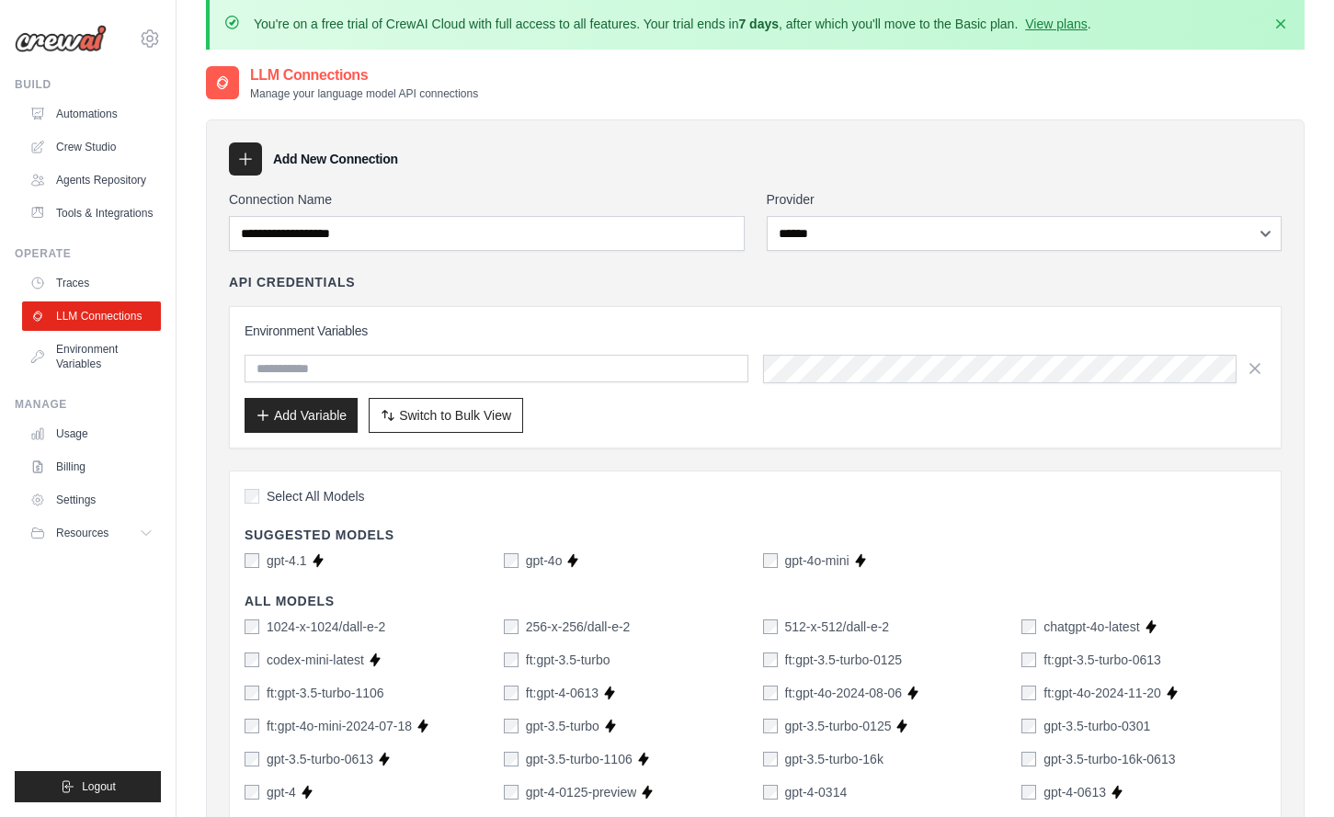  What do you see at coordinates (1055, 24) in the screenshot?
I see `a: View plans` at bounding box center [1055, 24].